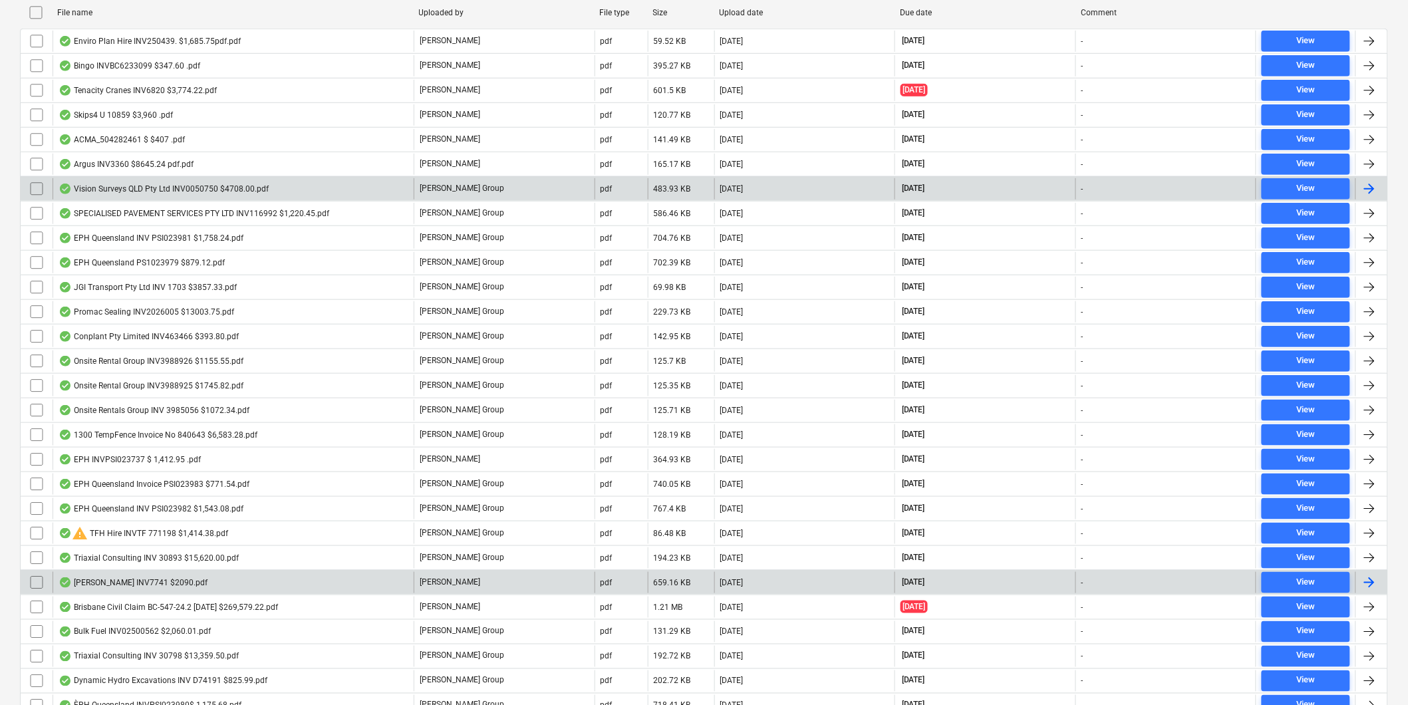 Image resolution: width=1408 pixels, height=705 pixels. I want to click on div: 86.48 KB, so click(670, 533).